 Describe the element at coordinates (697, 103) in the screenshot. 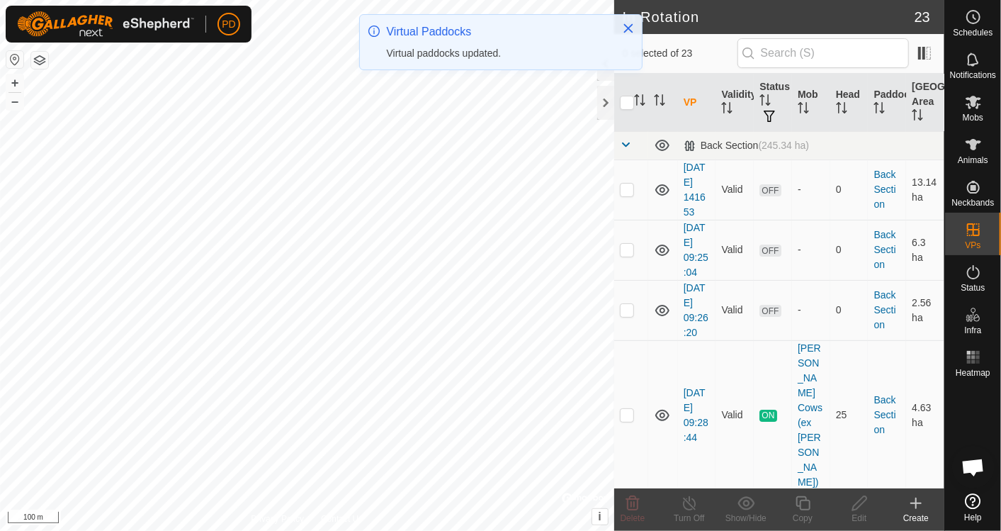

I see `th: VP` at that location.